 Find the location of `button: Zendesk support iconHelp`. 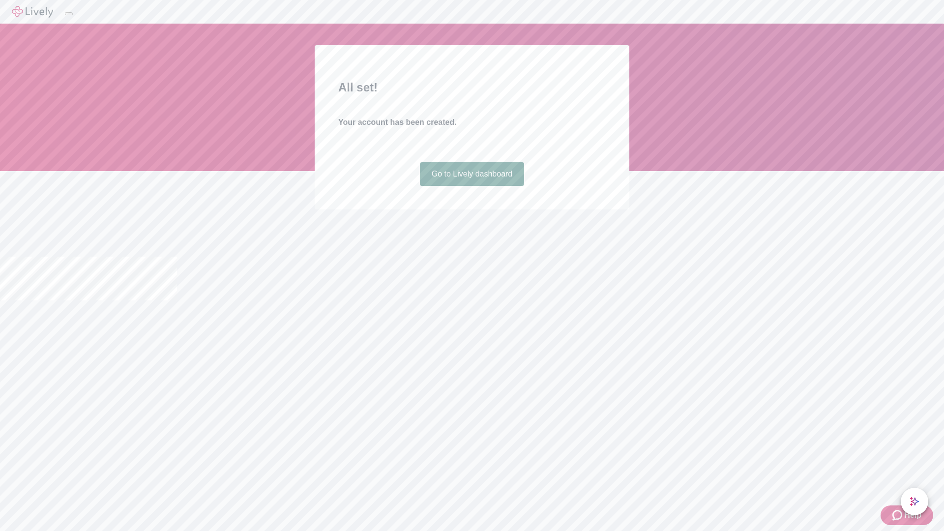

button: Zendesk support iconHelp is located at coordinates (906, 515).